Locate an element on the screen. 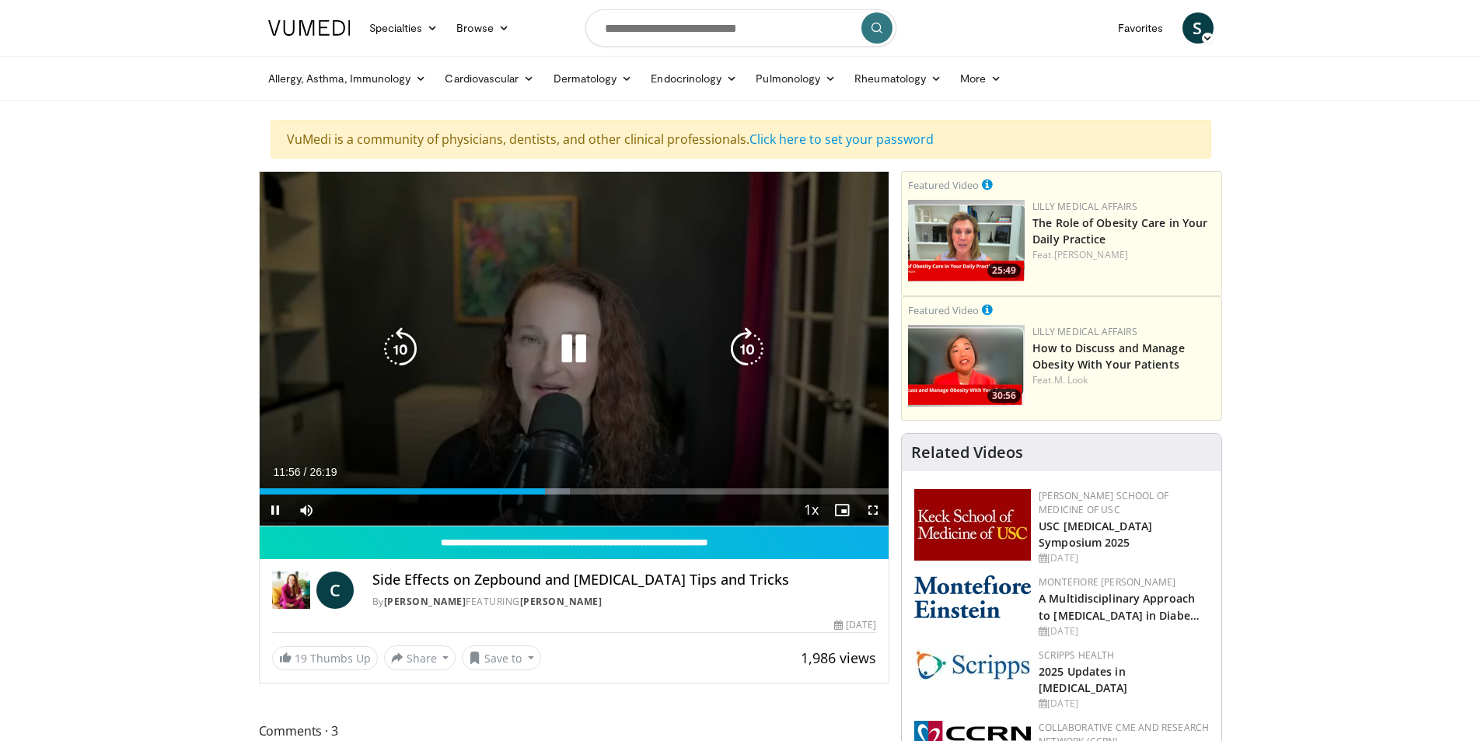 The image size is (1481, 741). span: C is located at coordinates (335, 590).